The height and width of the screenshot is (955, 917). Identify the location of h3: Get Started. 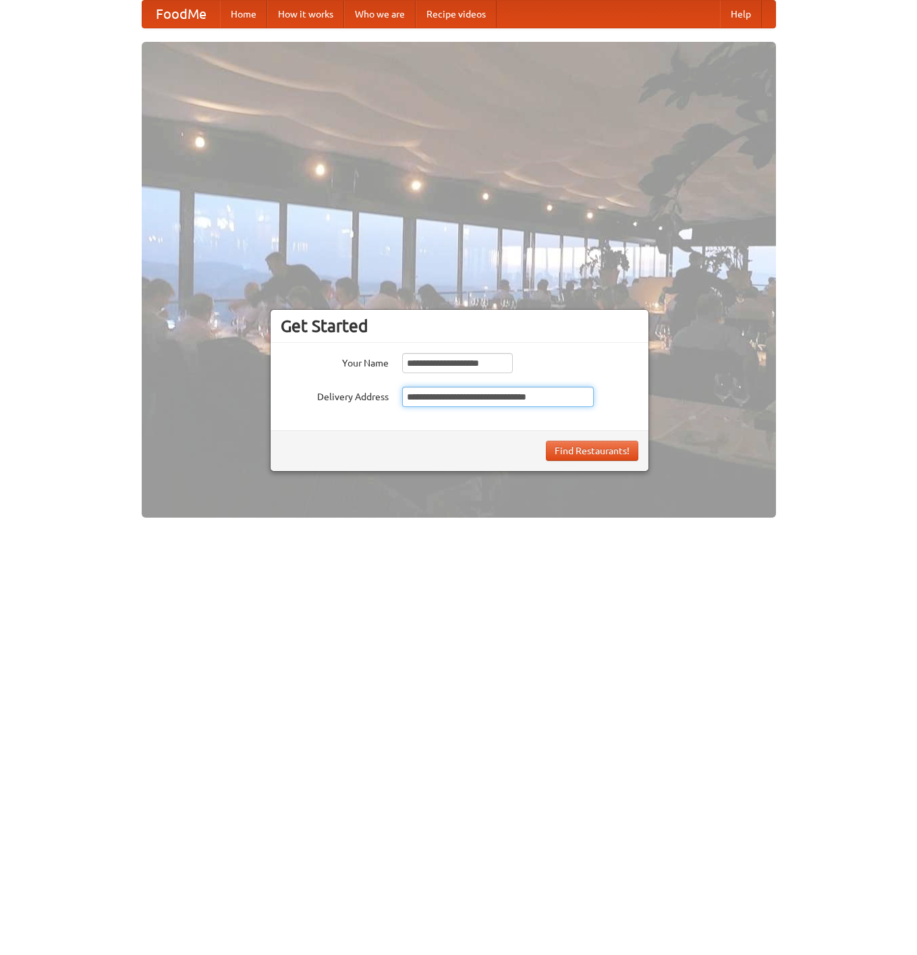
(460, 326).